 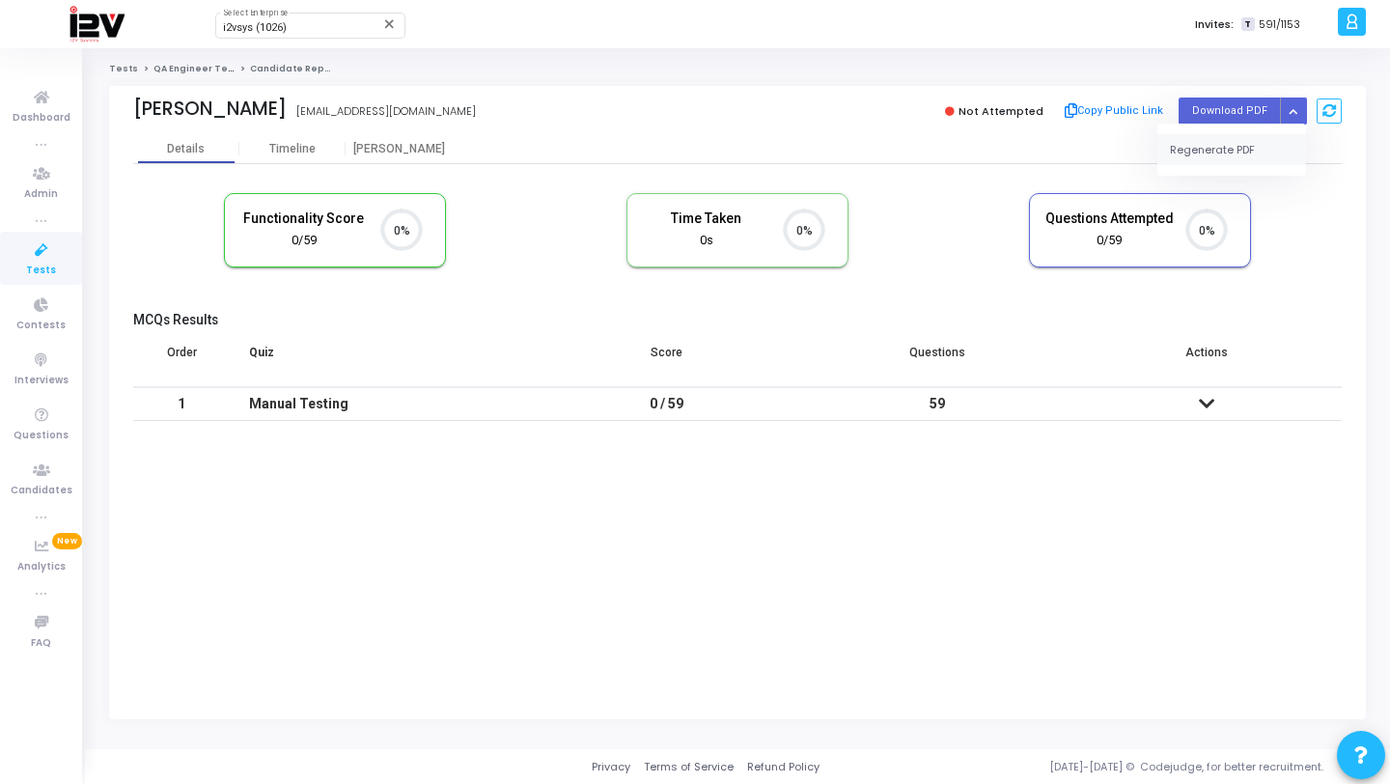 What do you see at coordinates (1294, 110) in the screenshot?
I see `div: Button group with nested dropdown` at bounding box center [1294, 110].